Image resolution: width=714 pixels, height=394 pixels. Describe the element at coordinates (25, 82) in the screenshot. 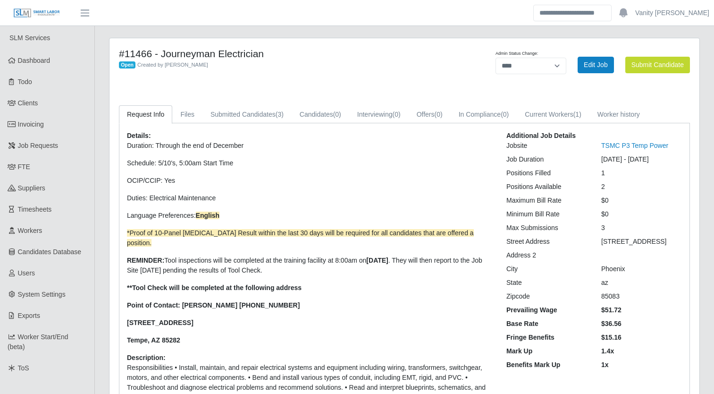

I see `span: Todo` at that location.